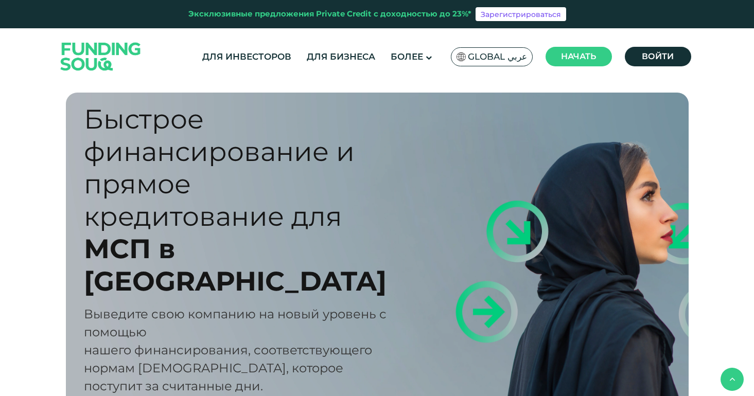  Describe the element at coordinates (101, 56) in the screenshot. I see `img: Логотип` at that location.